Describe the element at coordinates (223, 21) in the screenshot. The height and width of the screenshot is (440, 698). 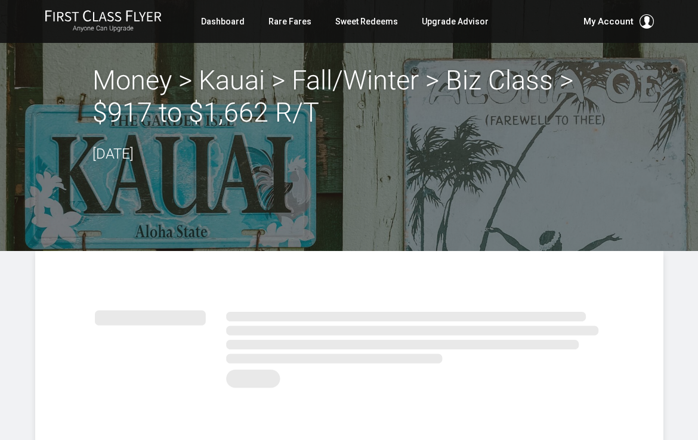
I see `a: Dashboard` at that location.